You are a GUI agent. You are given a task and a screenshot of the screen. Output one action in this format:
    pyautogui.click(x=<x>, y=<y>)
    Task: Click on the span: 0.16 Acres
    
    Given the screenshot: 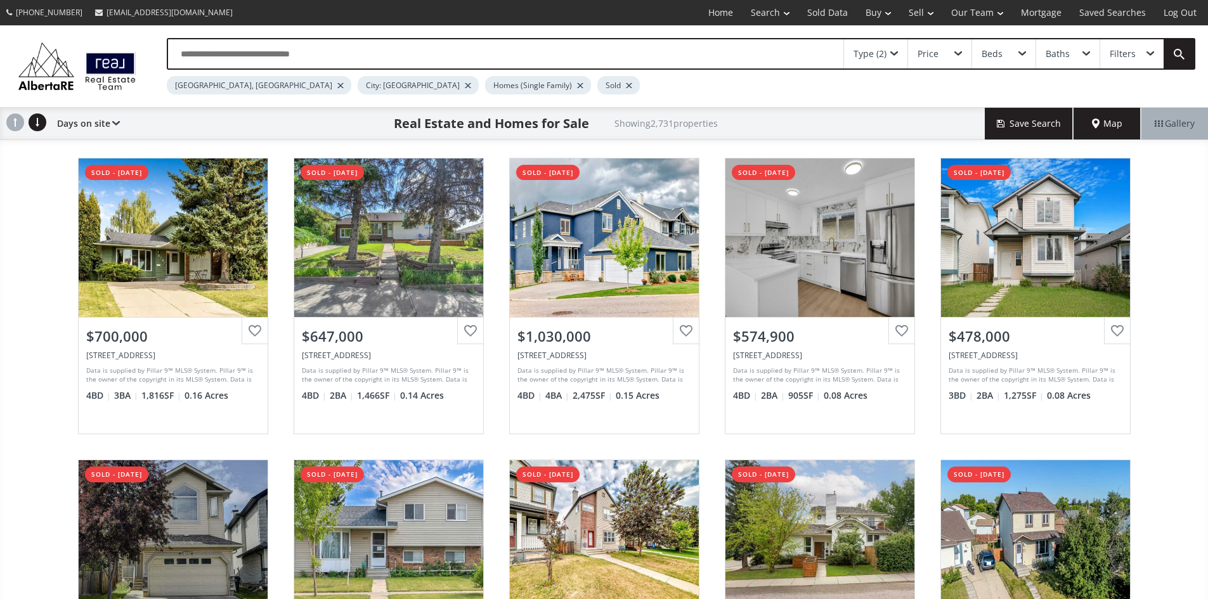 What is the action you would take?
    pyautogui.click(x=206, y=396)
    